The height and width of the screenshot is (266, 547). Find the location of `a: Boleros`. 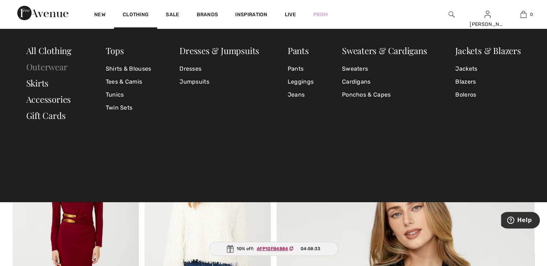

a: Boleros is located at coordinates (488, 95).